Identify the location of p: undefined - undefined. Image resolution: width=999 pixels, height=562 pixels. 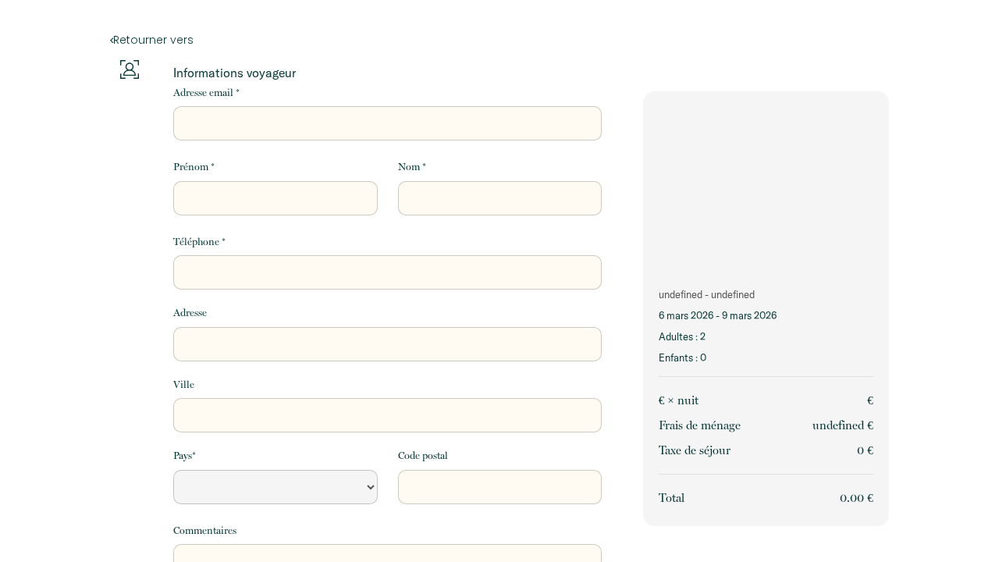
(766, 294).